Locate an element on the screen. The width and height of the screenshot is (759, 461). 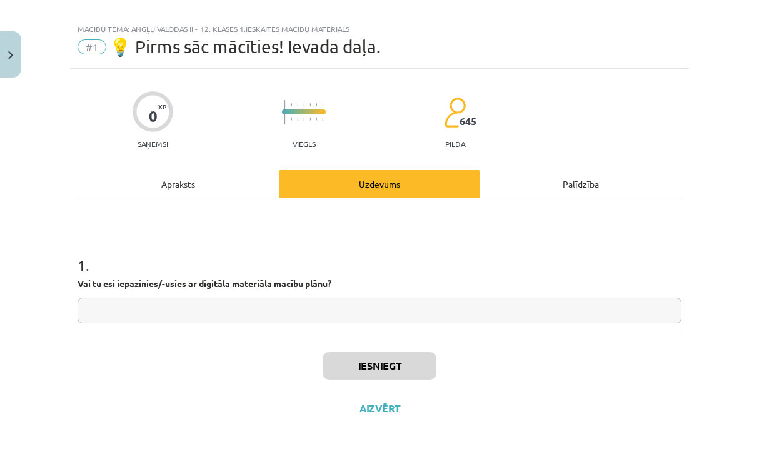
p: pilda is located at coordinates (455, 144).